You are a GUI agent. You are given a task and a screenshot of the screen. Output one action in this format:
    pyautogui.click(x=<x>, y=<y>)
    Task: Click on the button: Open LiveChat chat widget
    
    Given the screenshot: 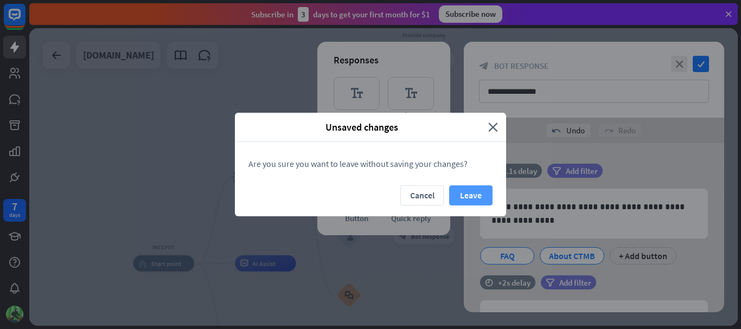 What is the action you would take?
    pyautogui.click(x=25, y=21)
    